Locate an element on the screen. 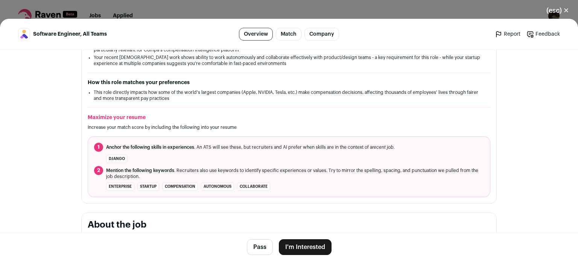 The width and height of the screenshot is (578, 261). li: startup is located at coordinates (148, 187).